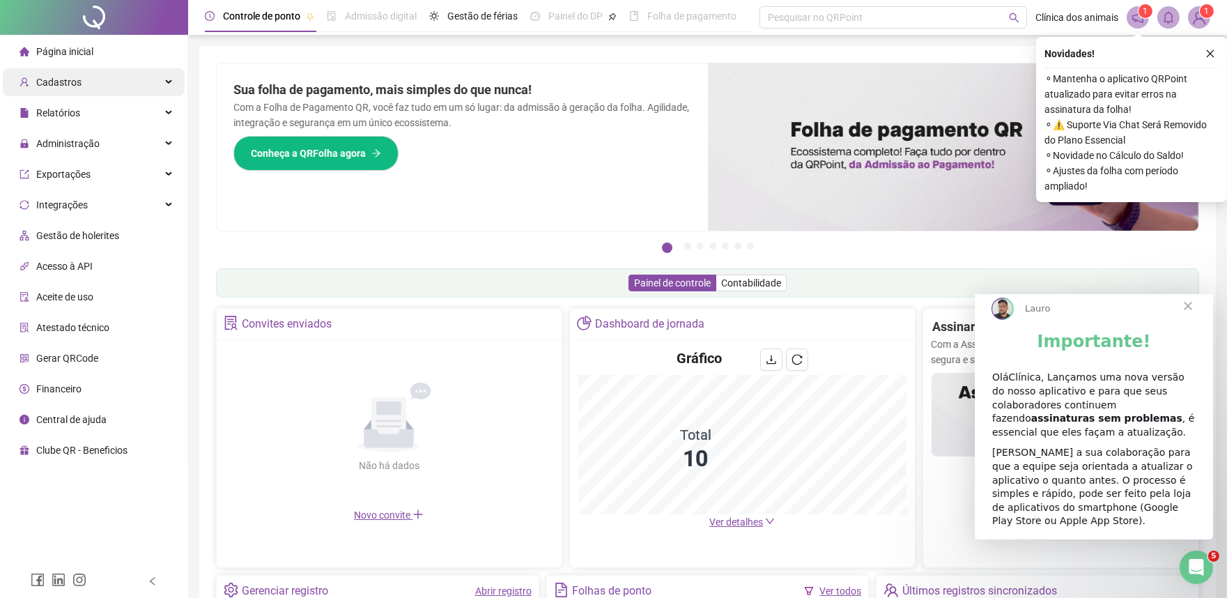 Image resolution: width=1227 pixels, height=598 pixels. Describe the element at coordinates (77, 236) in the screenshot. I see `span: Gestão de holerites` at that location.